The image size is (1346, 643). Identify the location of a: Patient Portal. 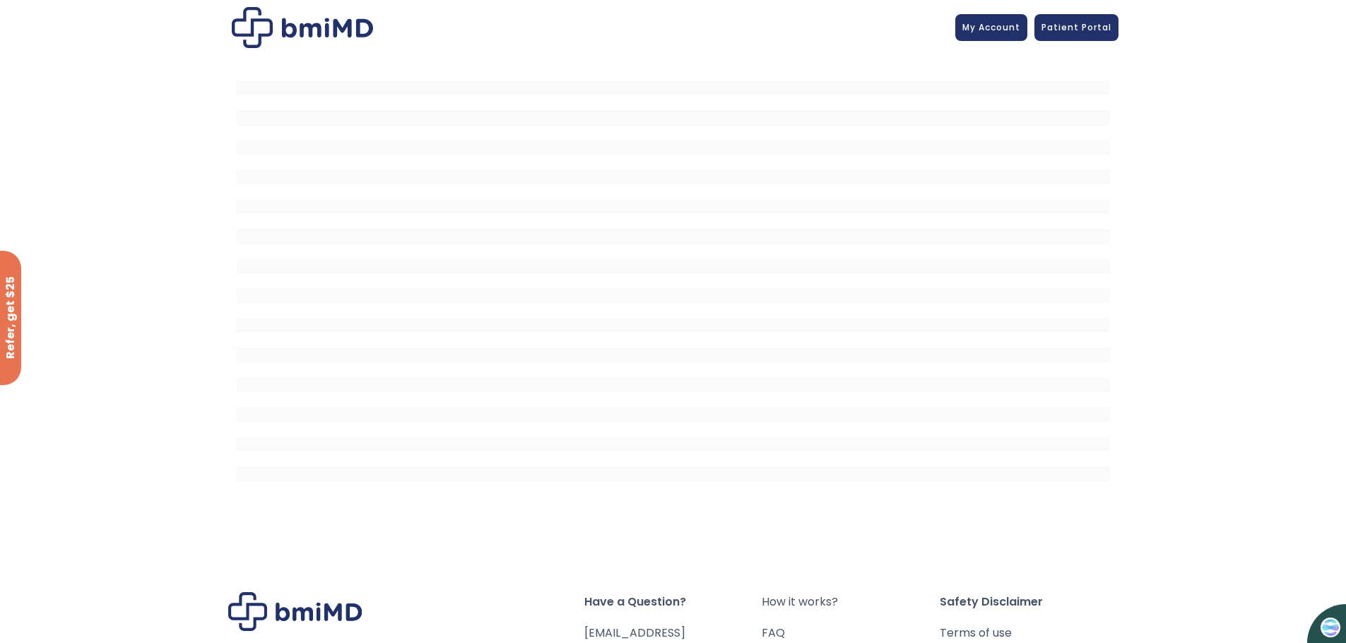
(1076, 28).